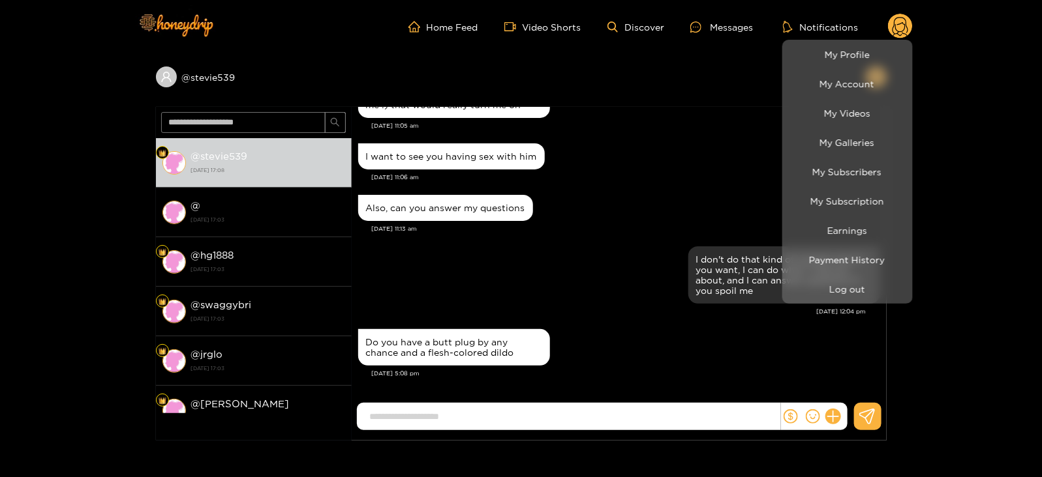 The width and height of the screenshot is (1042, 477). I want to click on a: My Account, so click(847, 83).